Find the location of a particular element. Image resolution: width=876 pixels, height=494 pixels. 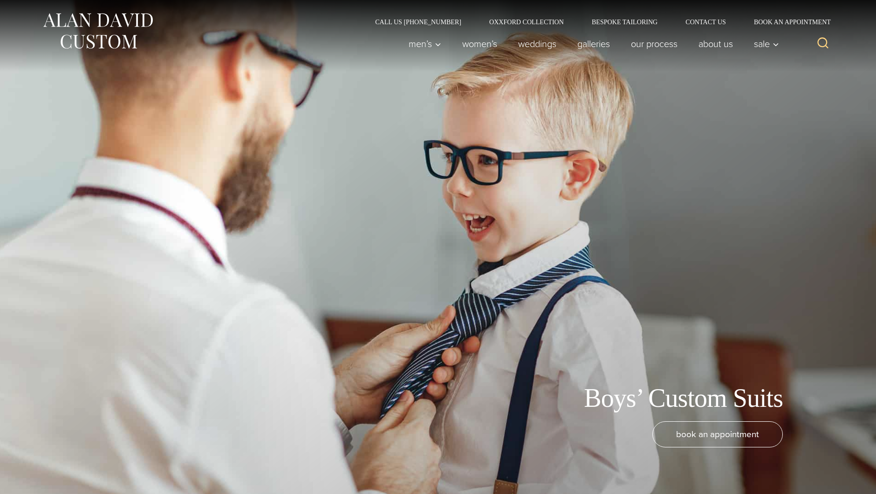

a: book an appointment is located at coordinates (718, 434).